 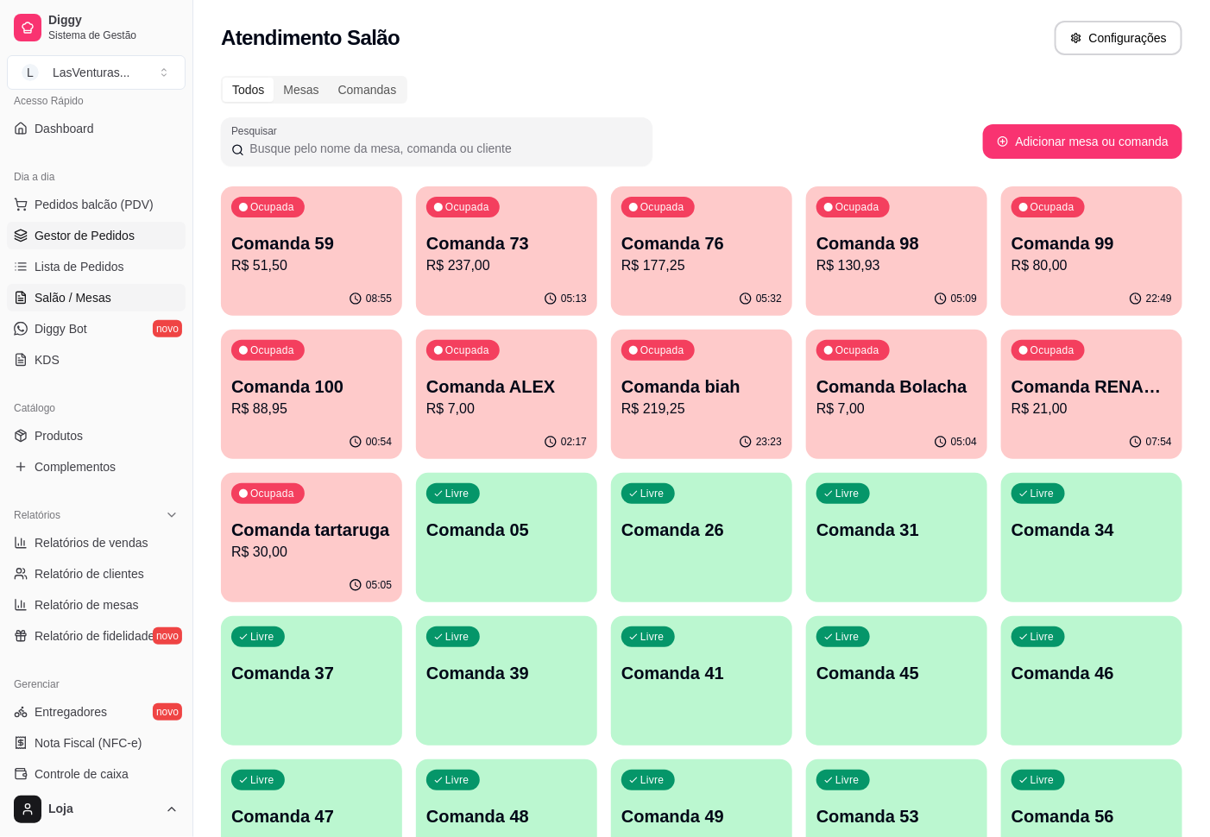 I want to click on span: Nota Fiscal (NFC-e), so click(x=88, y=743).